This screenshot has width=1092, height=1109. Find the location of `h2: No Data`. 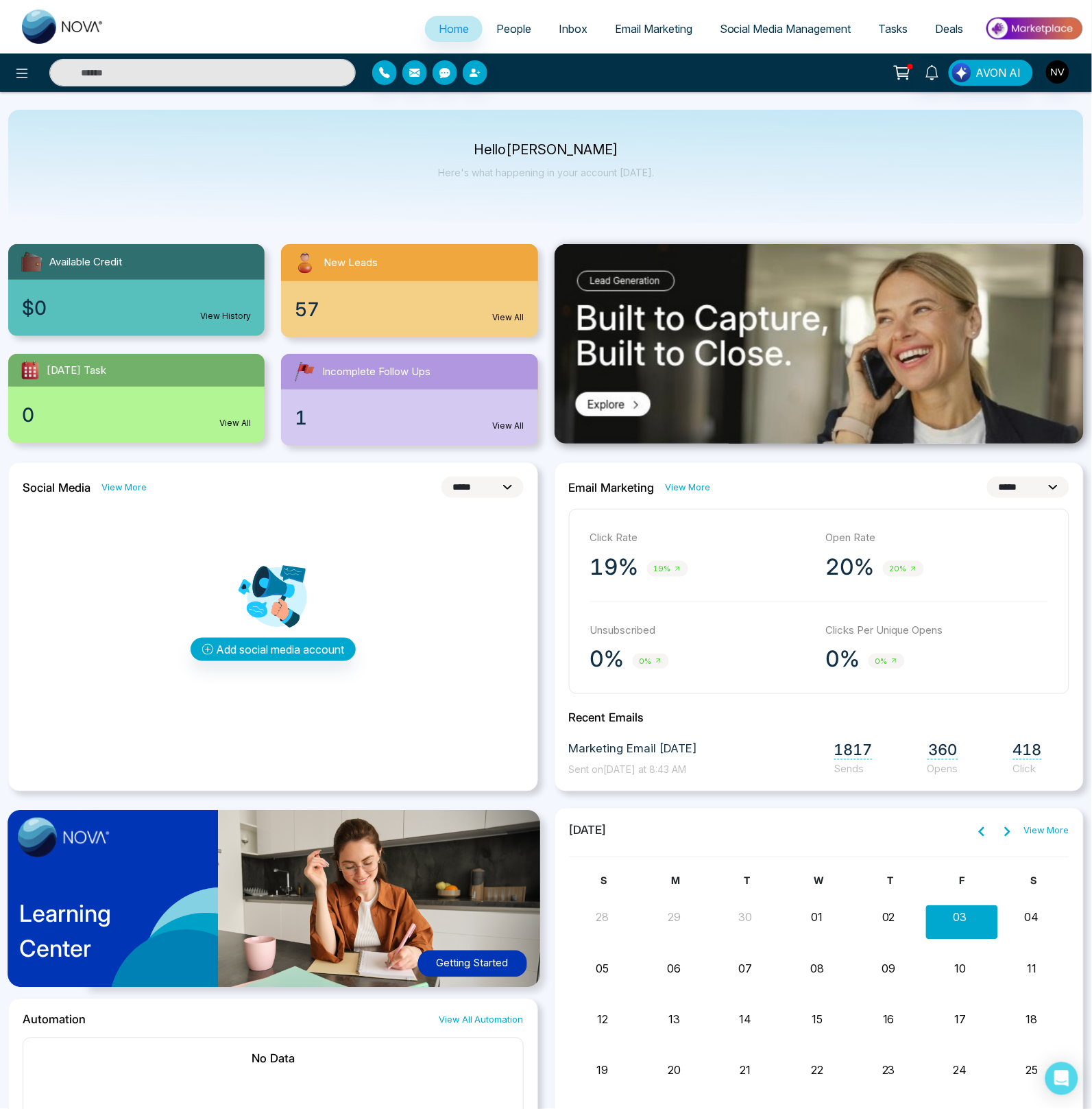

h2: No Data is located at coordinates (273, 1059).